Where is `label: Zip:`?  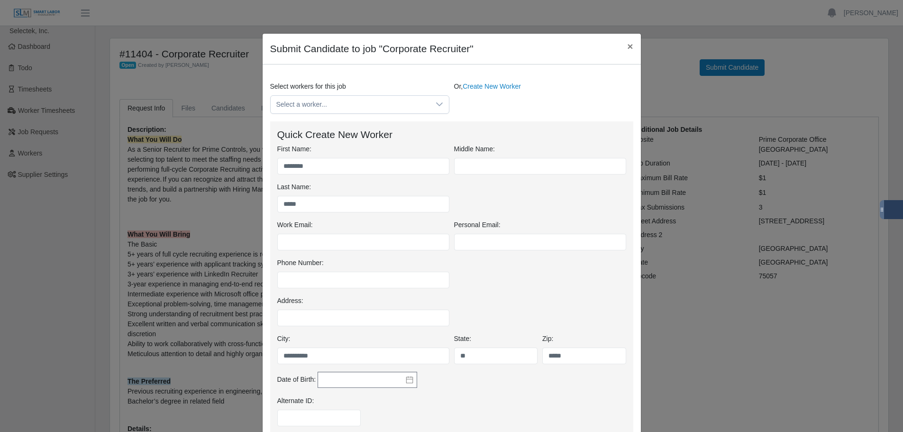 label: Zip: is located at coordinates (547, 338).